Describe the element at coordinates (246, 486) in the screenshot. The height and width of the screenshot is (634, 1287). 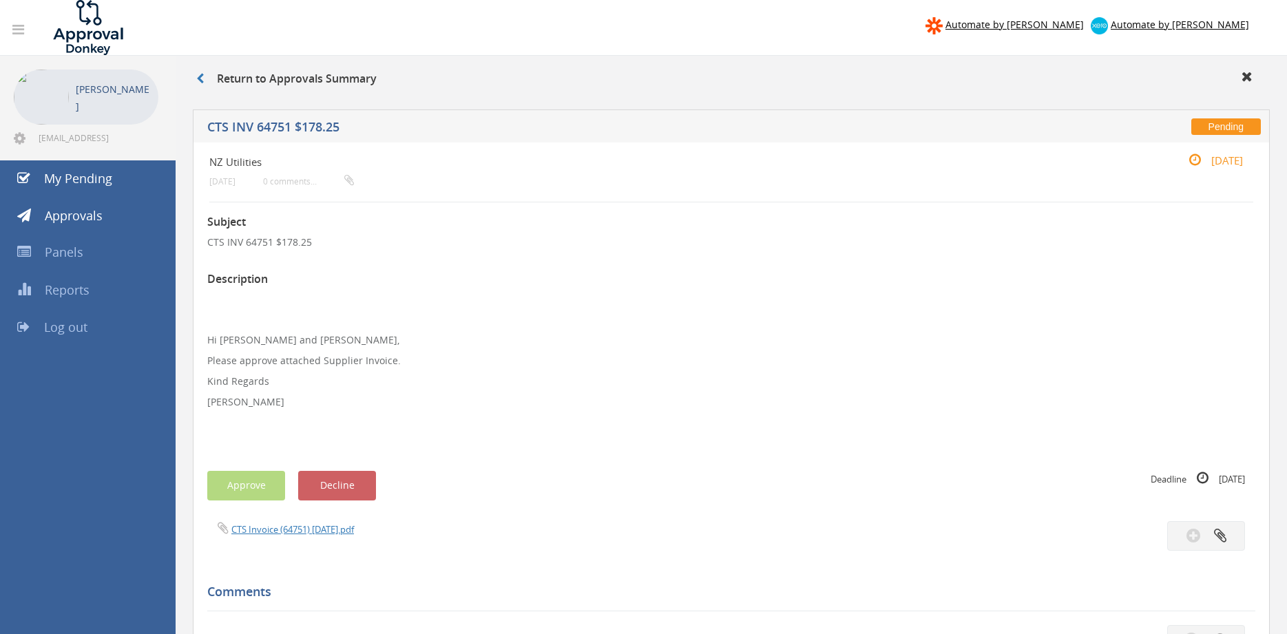
I see `button: Approve` at that location.